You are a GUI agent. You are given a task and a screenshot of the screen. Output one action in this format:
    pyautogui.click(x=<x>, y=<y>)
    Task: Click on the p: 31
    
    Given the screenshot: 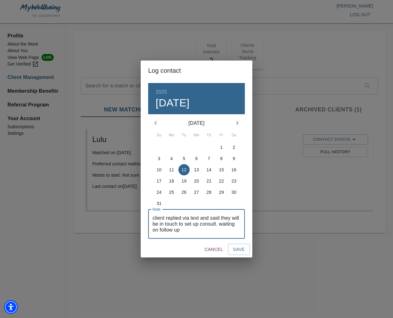 What is the action you would take?
    pyautogui.click(x=159, y=203)
    